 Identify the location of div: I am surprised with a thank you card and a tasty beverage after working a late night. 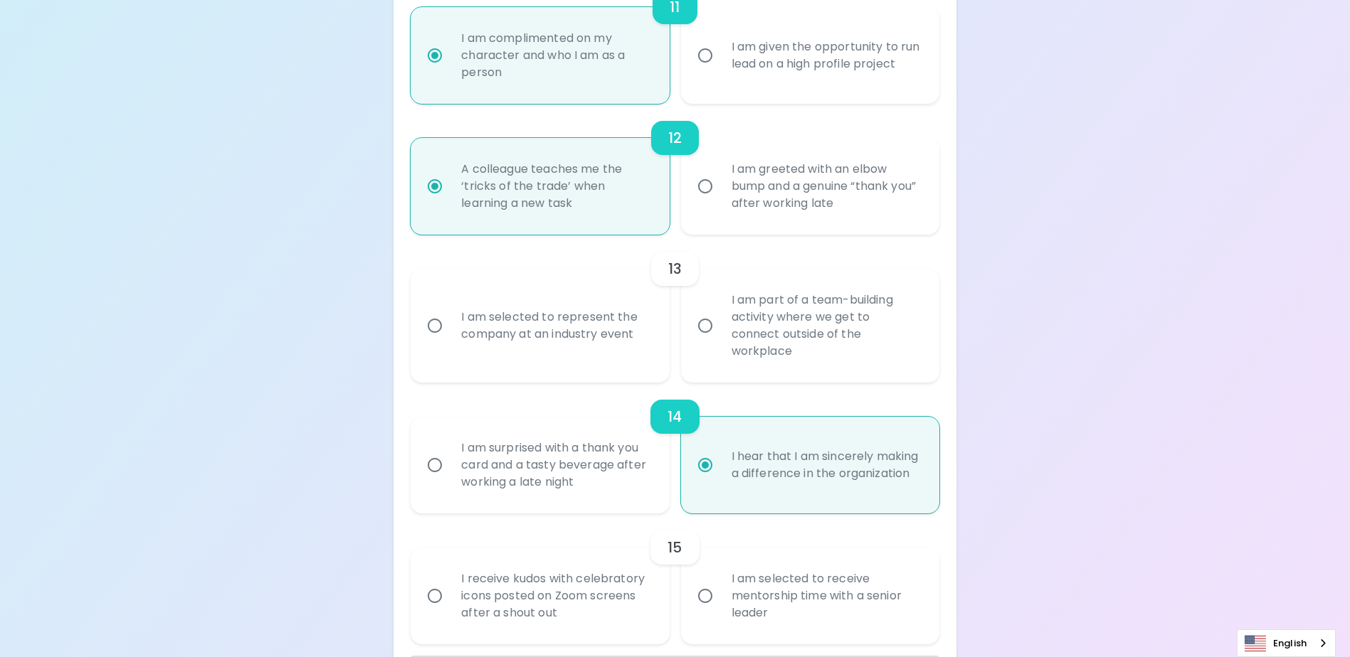
(555, 465).